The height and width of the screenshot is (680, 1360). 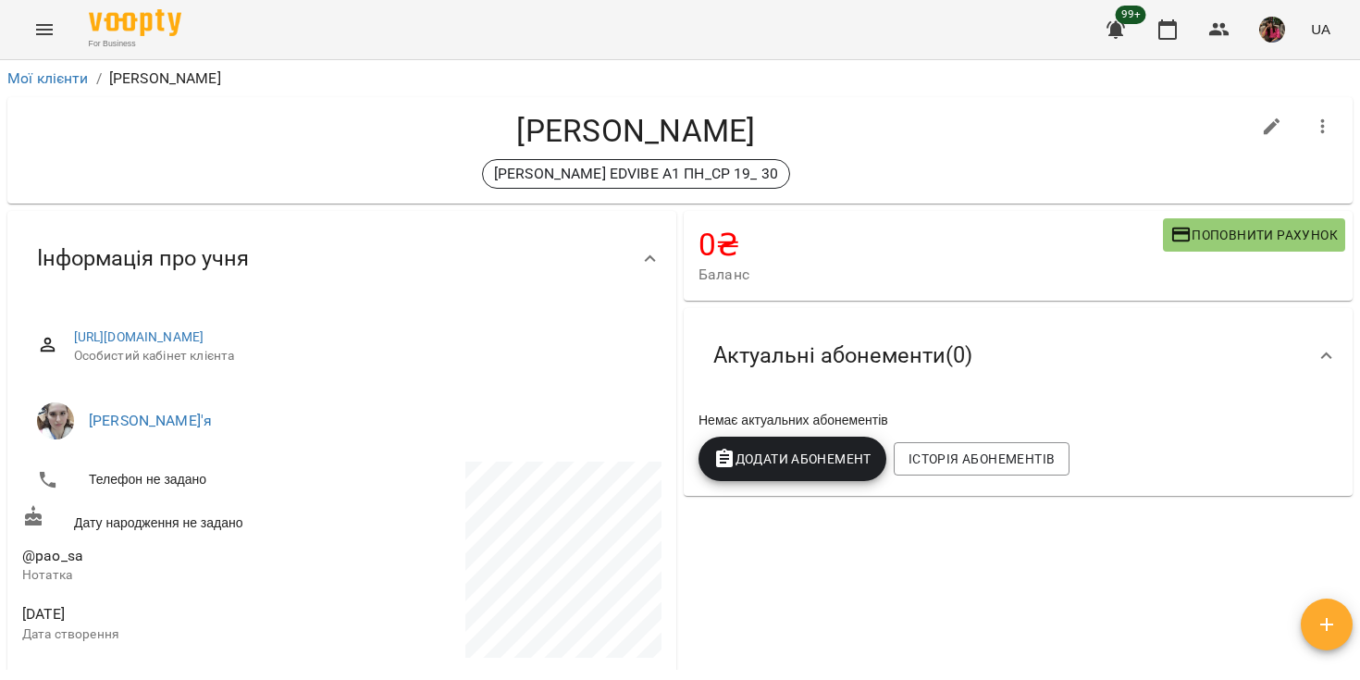 What do you see at coordinates (1321, 29) in the screenshot?
I see `span: UA` at bounding box center [1321, 29].